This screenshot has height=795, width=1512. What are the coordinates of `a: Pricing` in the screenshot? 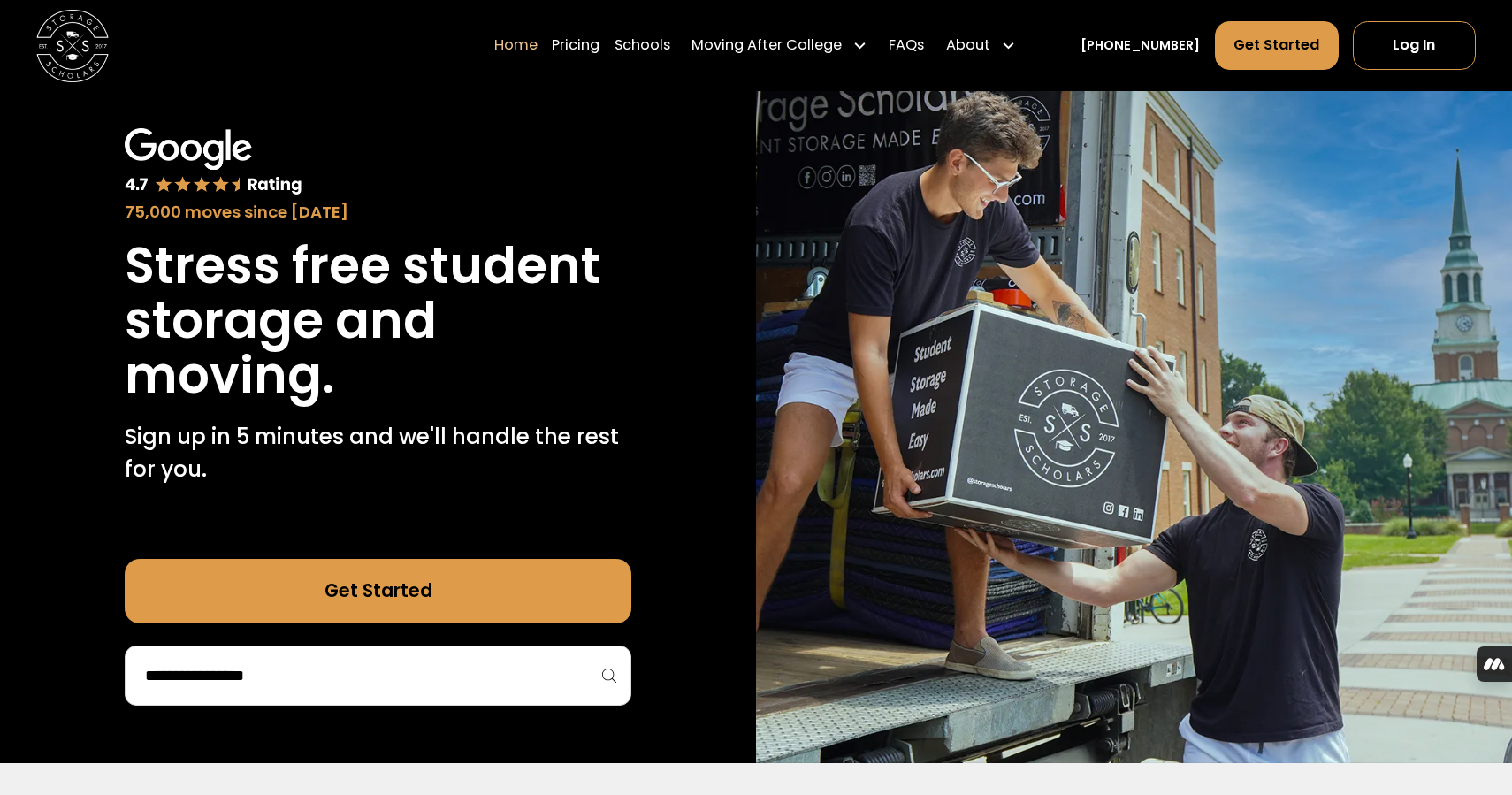 It's located at (575, 45).